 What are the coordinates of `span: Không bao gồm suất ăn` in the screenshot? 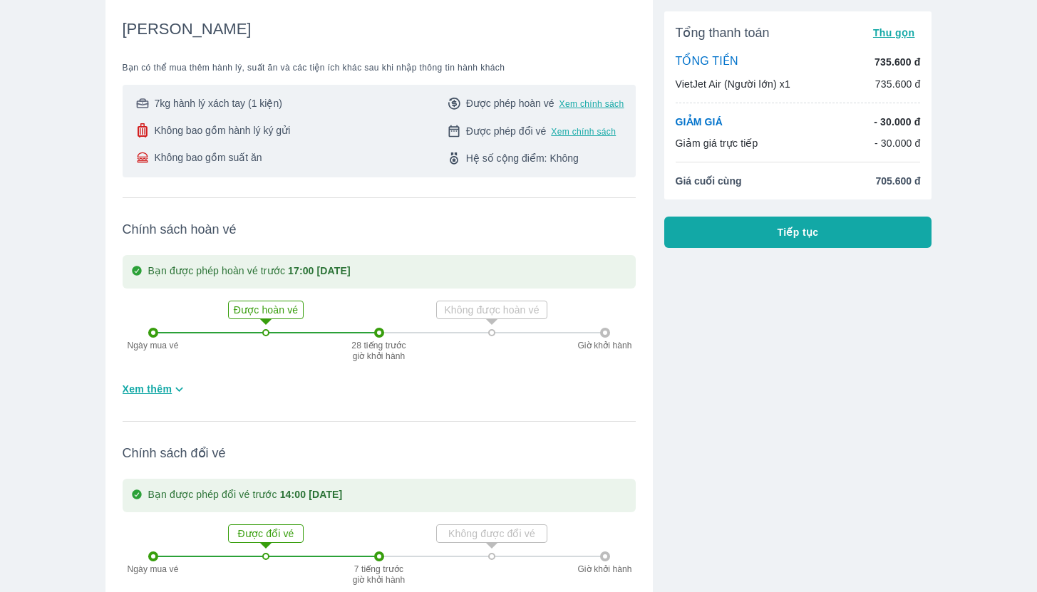 It's located at (207, 158).